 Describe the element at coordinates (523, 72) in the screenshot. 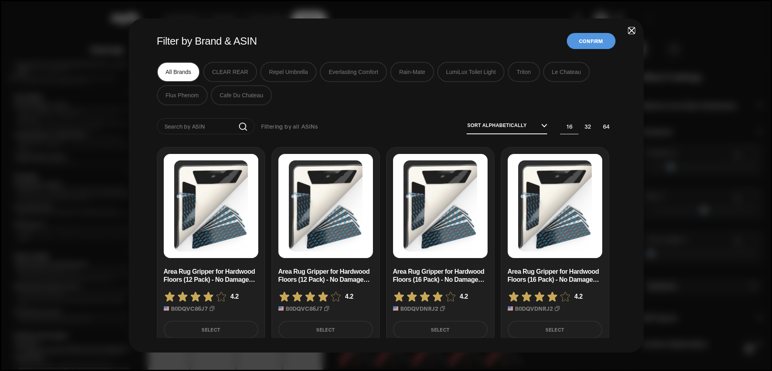

I see `button: Triton` at that location.